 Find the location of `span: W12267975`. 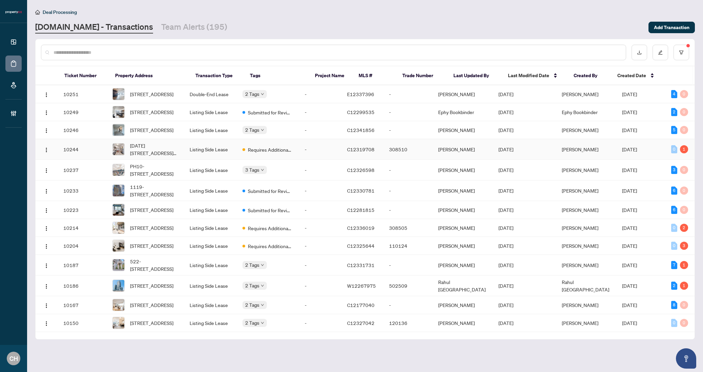

span: W12267975 is located at coordinates (361, 286).